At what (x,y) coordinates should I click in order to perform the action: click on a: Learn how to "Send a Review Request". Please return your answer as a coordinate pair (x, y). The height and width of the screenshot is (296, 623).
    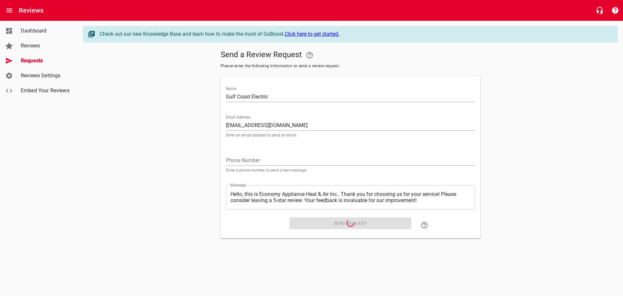
    Looking at the image, I should click on (425, 225).